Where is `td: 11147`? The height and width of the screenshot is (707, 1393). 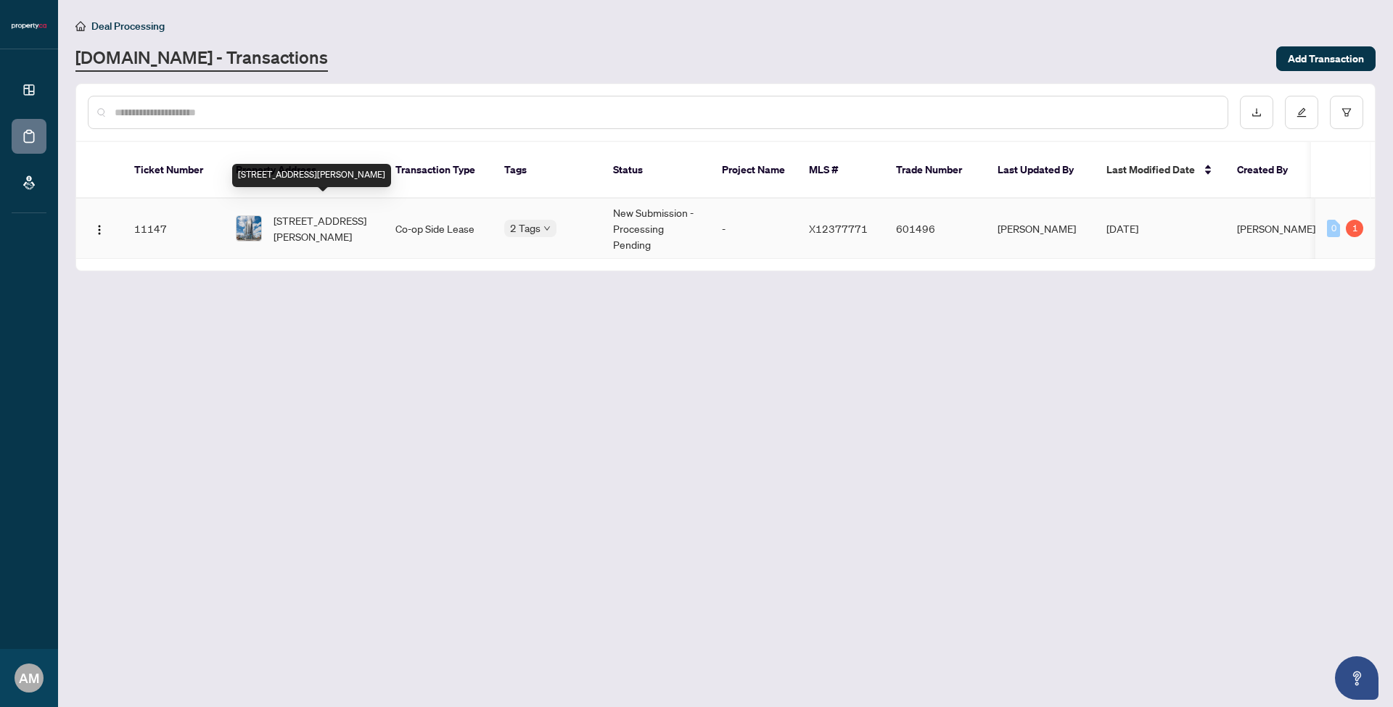 td: 11147 is located at coordinates (173, 229).